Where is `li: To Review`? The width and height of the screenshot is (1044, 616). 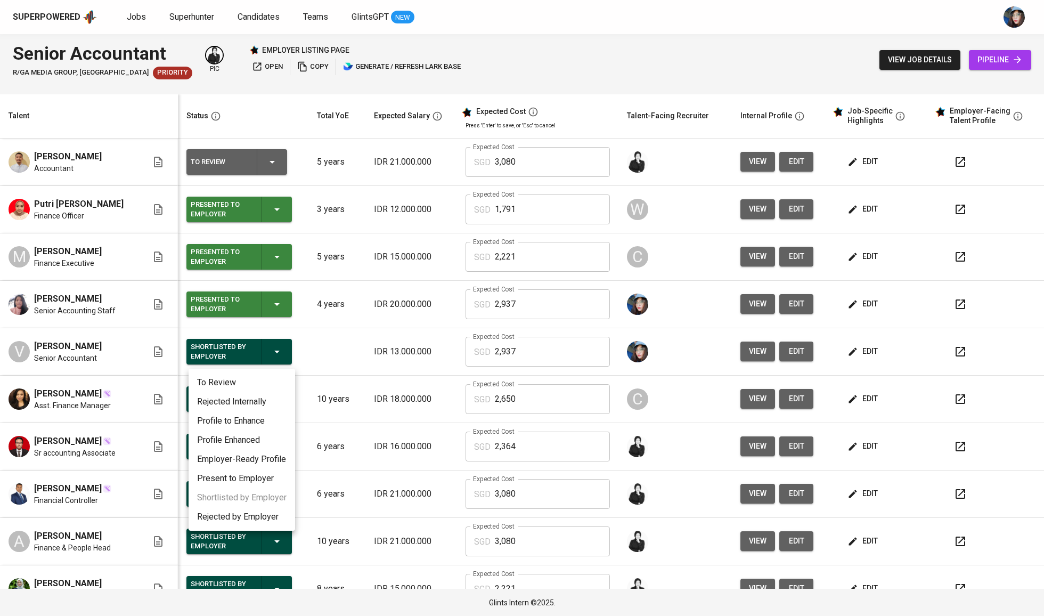
li: To Review is located at coordinates (242, 383).